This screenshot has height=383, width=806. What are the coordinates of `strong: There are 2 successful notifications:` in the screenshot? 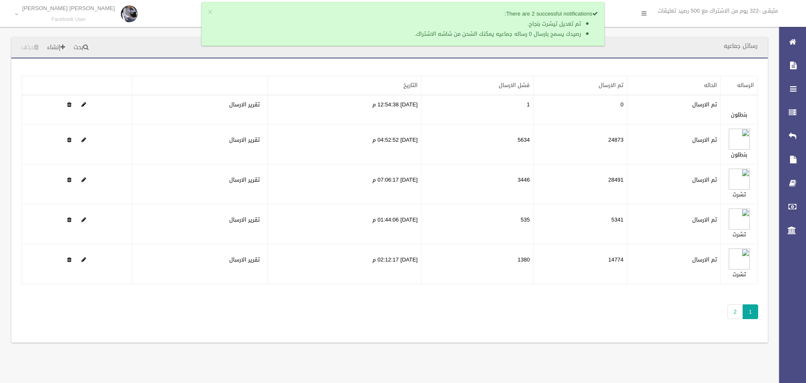 It's located at (551, 13).